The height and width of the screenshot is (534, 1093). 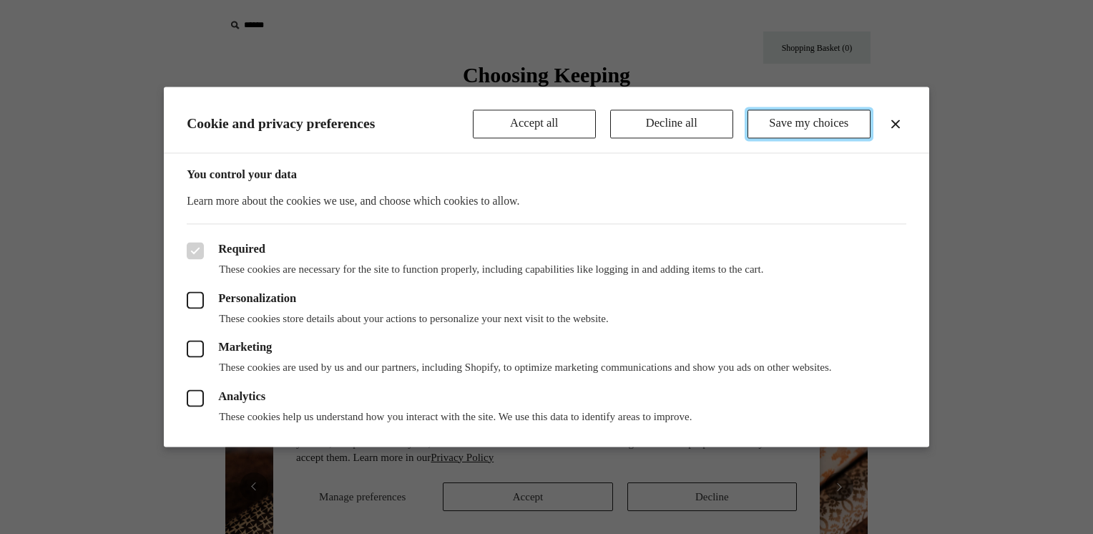 I want to click on p: These cookies help us understand how you interact with the site. We use this data to identify are..., so click(x=546, y=417).